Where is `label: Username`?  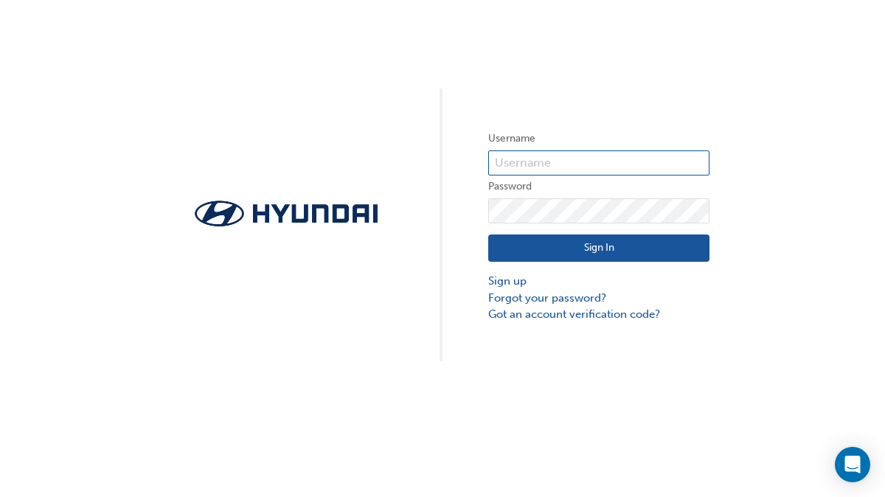 label: Username is located at coordinates (599, 139).